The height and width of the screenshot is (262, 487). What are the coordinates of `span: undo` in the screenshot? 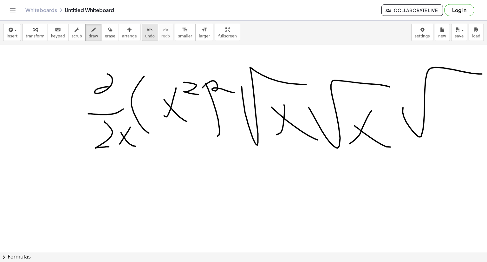 It's located at (150, 36).